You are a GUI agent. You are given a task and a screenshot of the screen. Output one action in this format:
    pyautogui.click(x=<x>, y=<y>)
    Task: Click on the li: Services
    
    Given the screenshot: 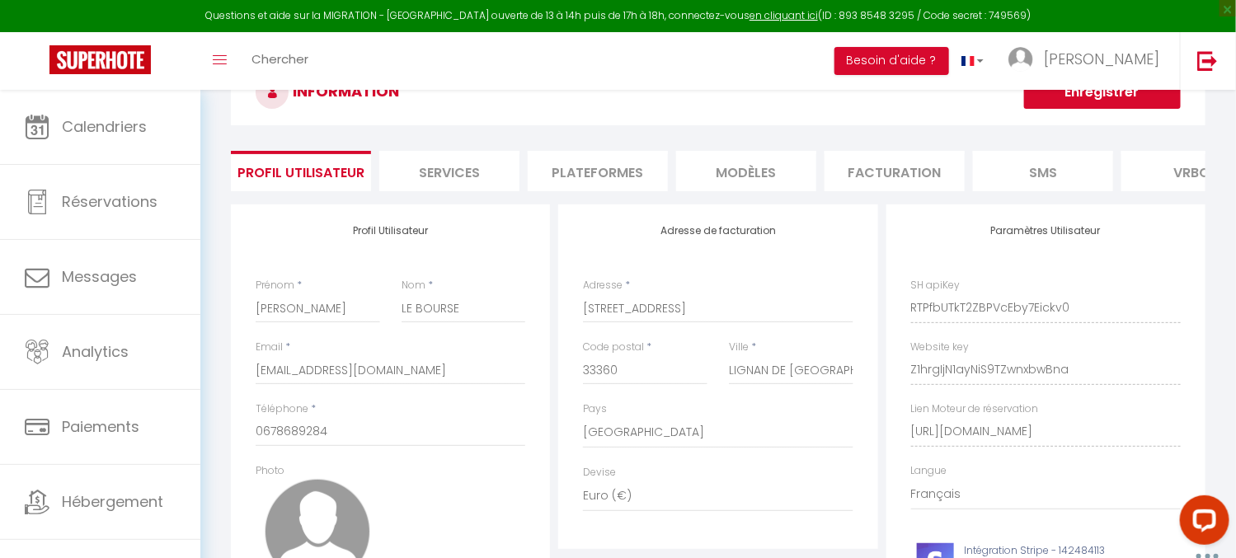 What is the action you would take?
    pyautogui.click(x=449, y=171)
    